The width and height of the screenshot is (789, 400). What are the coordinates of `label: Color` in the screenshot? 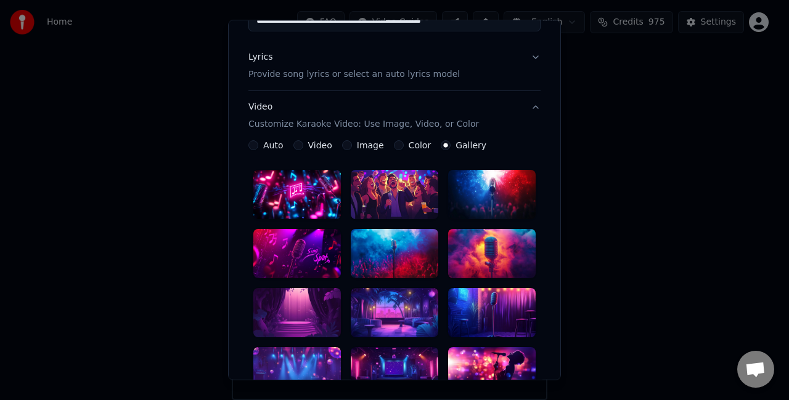 It's located at (420, 145).